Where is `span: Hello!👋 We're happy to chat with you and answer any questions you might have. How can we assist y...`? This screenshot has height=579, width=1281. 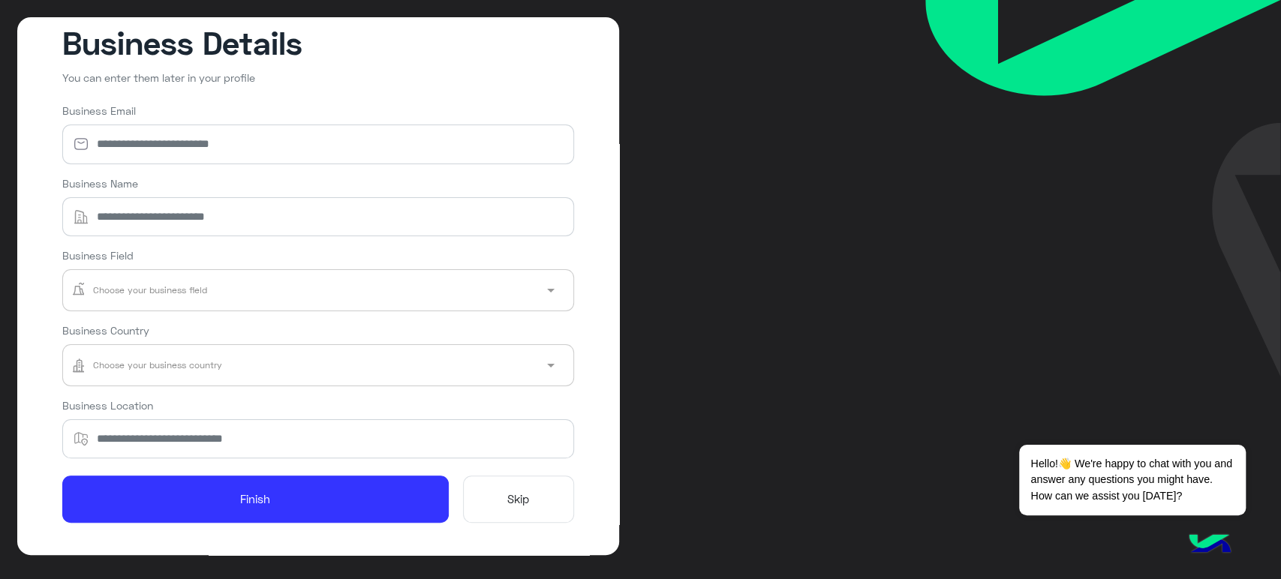
span: Hello!👋 We're happy to chat with you and answer any questions you might have. How can we assist y... is located at coordinates (1132, 480).